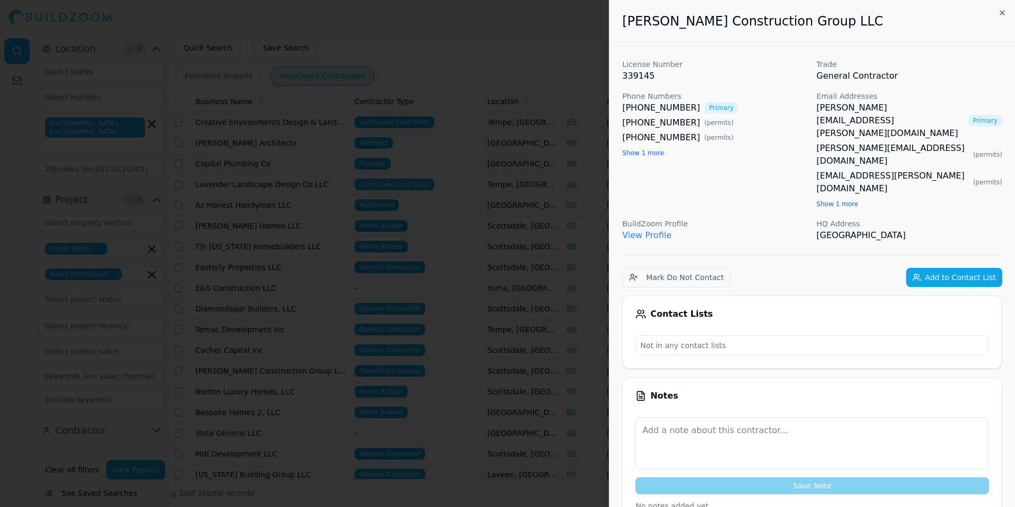 The height and width of the screenshot is (507, 1015). I want to click on div: Contact Lists, so click(812, 314).